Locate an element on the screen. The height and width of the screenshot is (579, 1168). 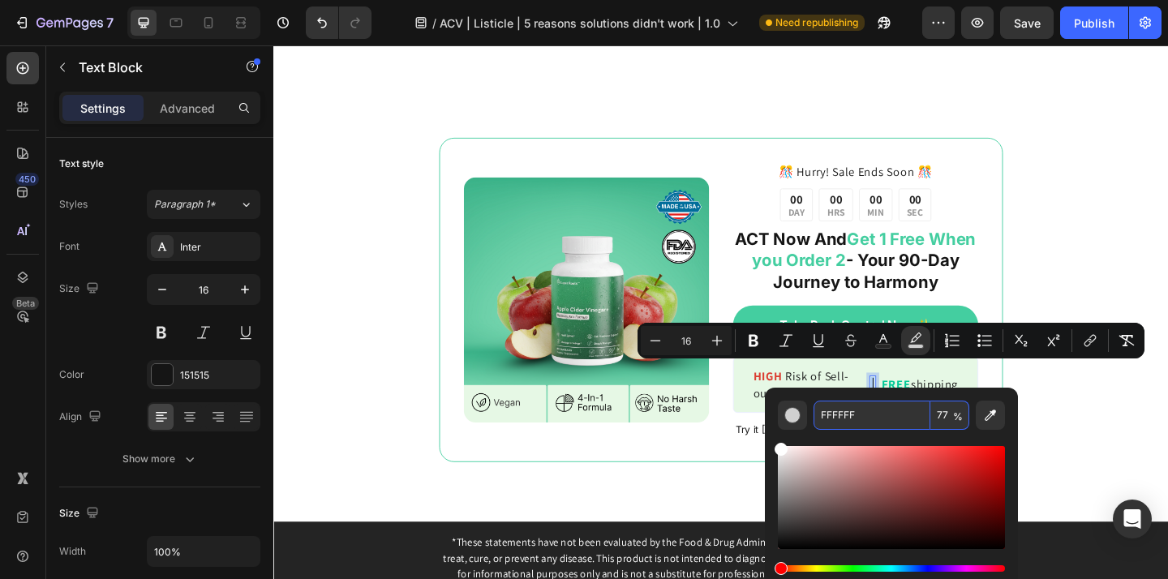
p: 7 is located at coordinates (109, 23).